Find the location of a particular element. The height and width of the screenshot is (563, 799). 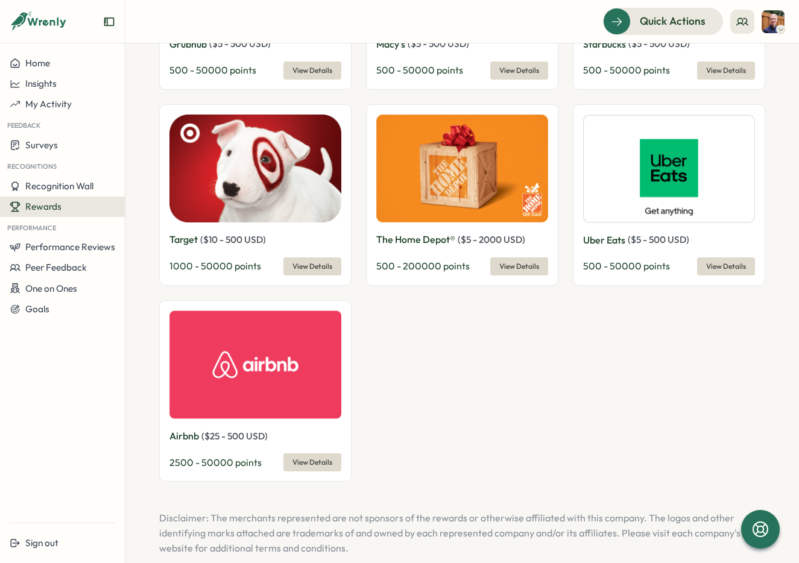

p: The Home Depot® is located at coordinates (416, 240).